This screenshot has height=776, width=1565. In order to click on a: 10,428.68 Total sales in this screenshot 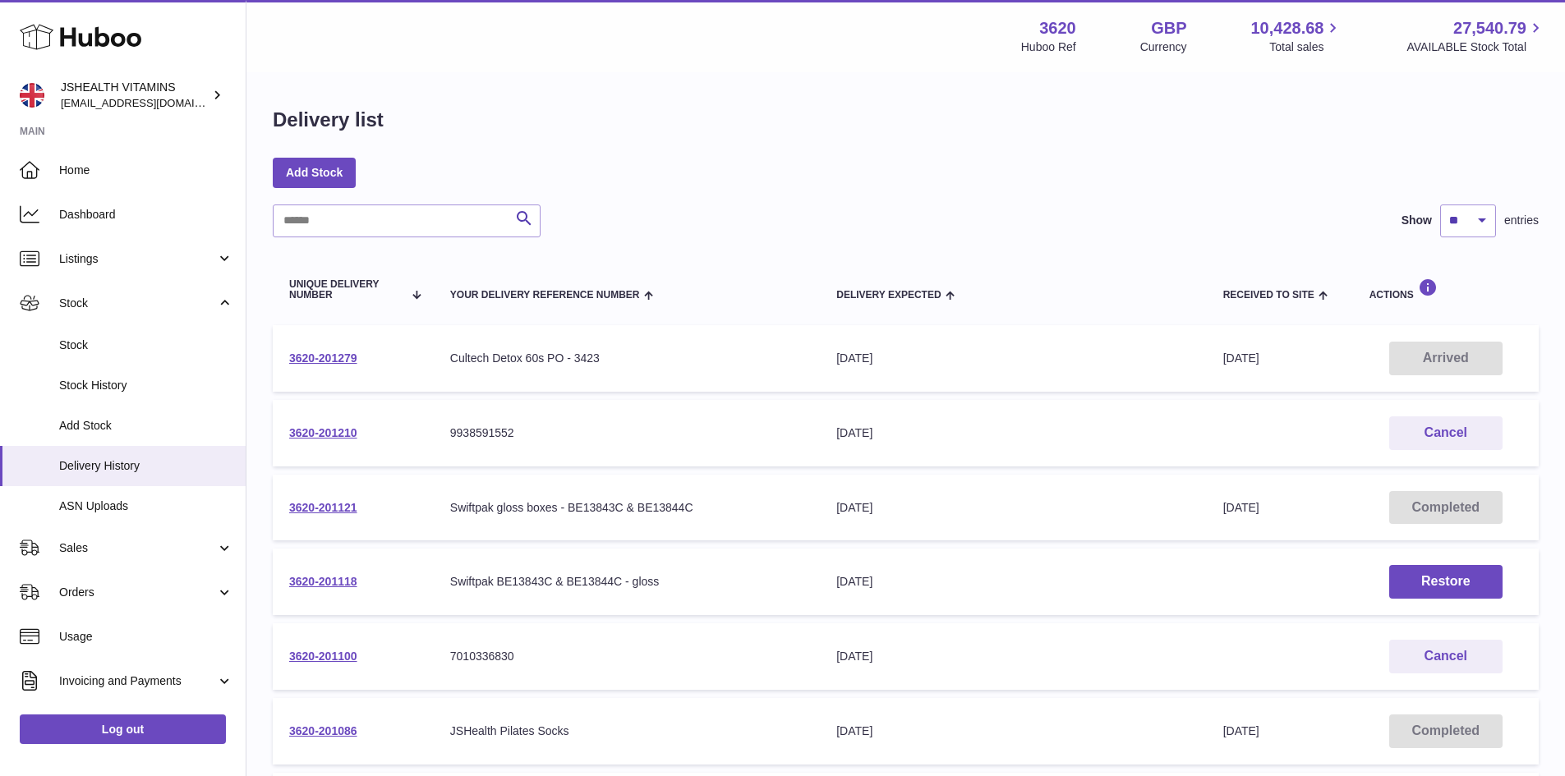, I will do `click(1296, 36)`.